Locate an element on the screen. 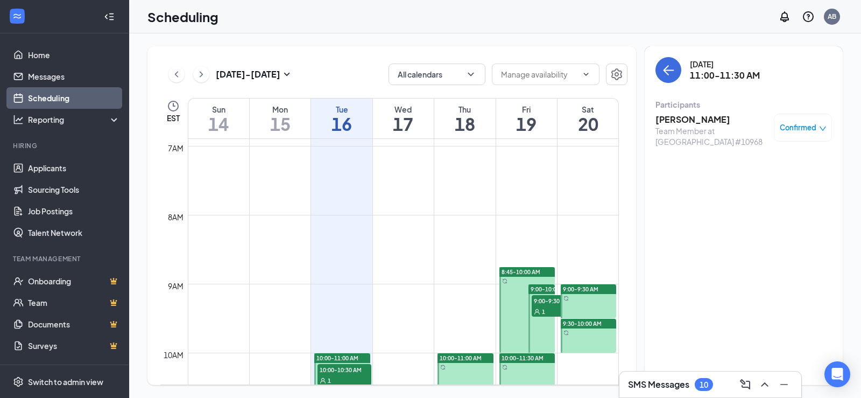  a: Messages is located at coordinates (74, 76).